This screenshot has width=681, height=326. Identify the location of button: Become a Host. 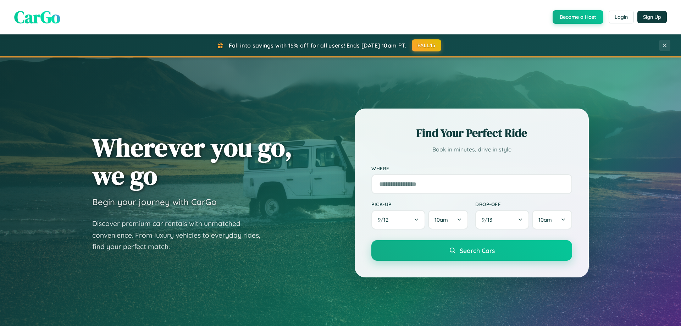
(578, 17).